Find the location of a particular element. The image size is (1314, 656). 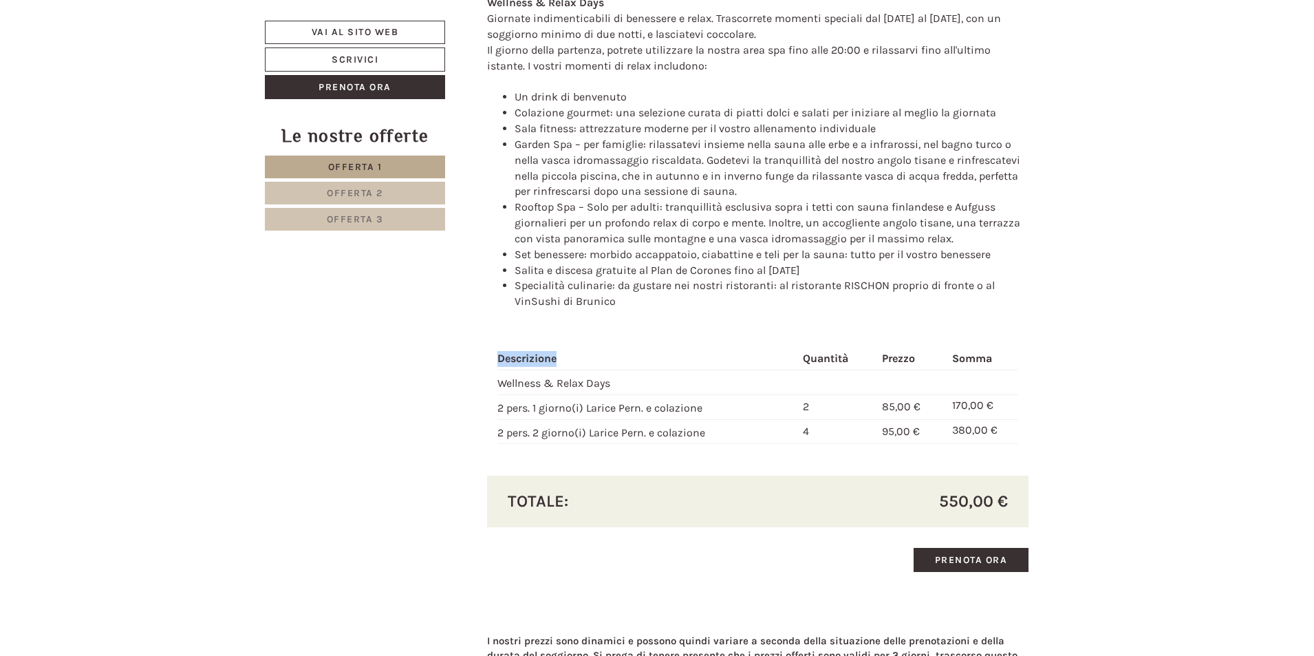

span: Offerta 3 is located at coordinates (355, 219).